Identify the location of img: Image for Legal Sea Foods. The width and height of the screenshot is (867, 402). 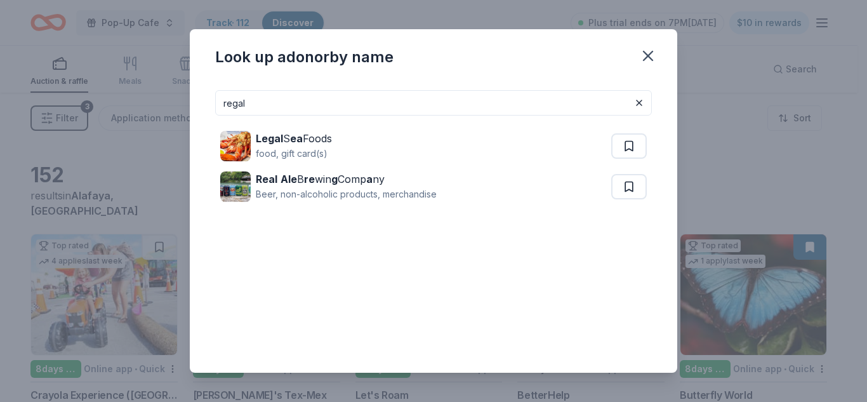
(235, 146).